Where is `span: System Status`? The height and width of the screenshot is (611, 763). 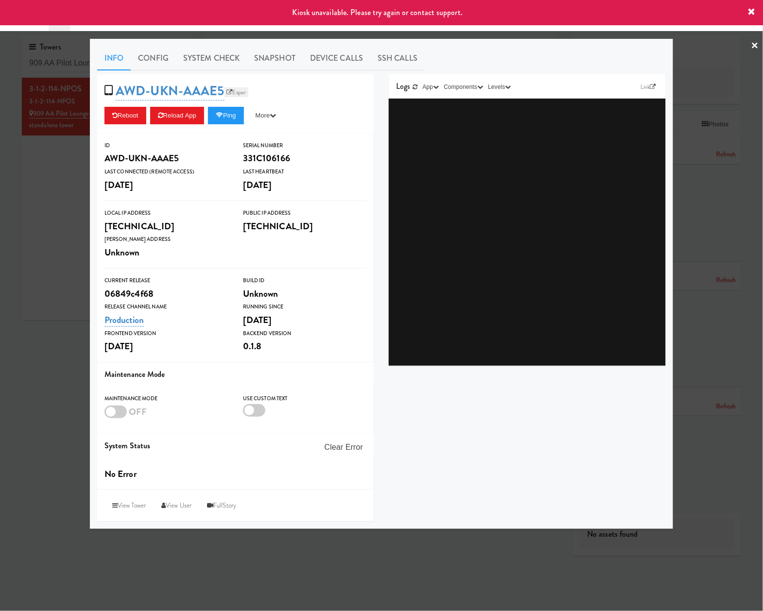 span: System Status is located at coordinates (127, 445).